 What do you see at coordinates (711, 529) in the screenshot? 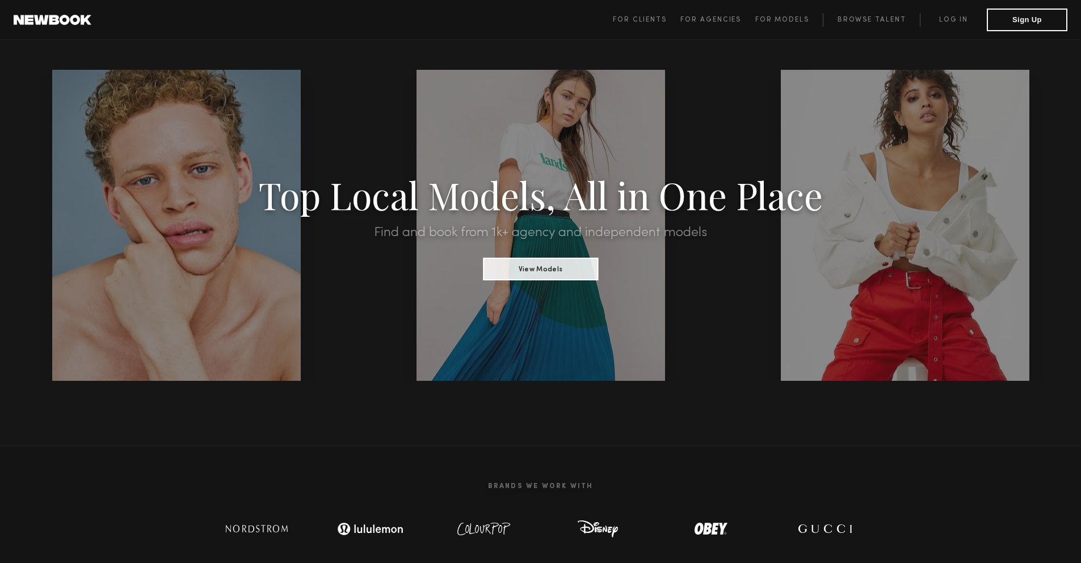
I see `img: logo-obey.svg` at bounding box center [711, 529].